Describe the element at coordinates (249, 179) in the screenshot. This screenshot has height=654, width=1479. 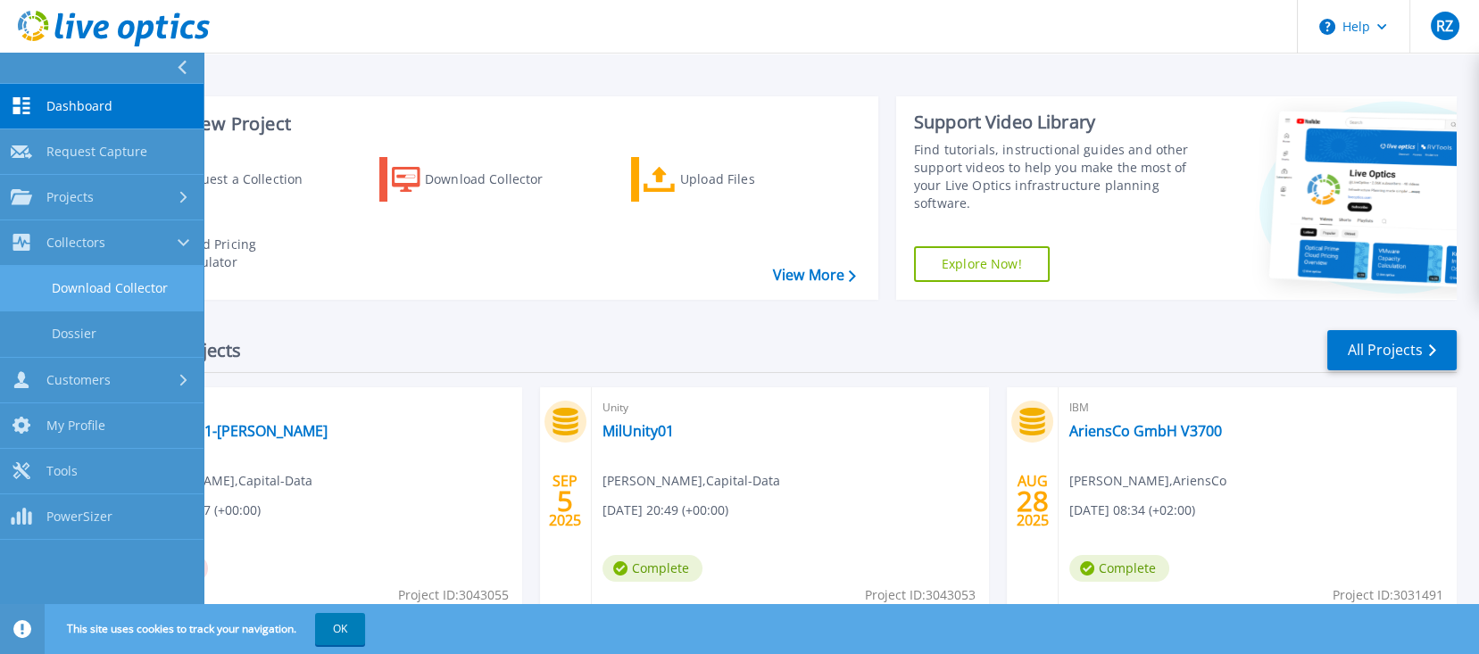
I see `div: Request a Collection` at that location.